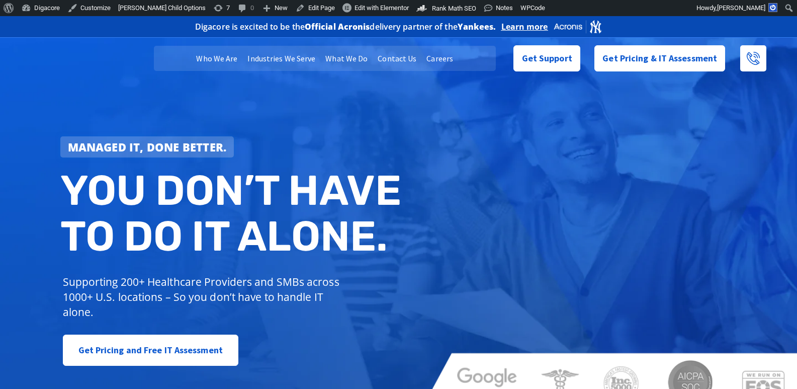 Image resolution: width=797 pixels, height=389 pixels. What do you see at coordinates (660, 58) in the screenshot?
I see `span: Get Pricing & IT Assessment` at bounding box center [660, 58].